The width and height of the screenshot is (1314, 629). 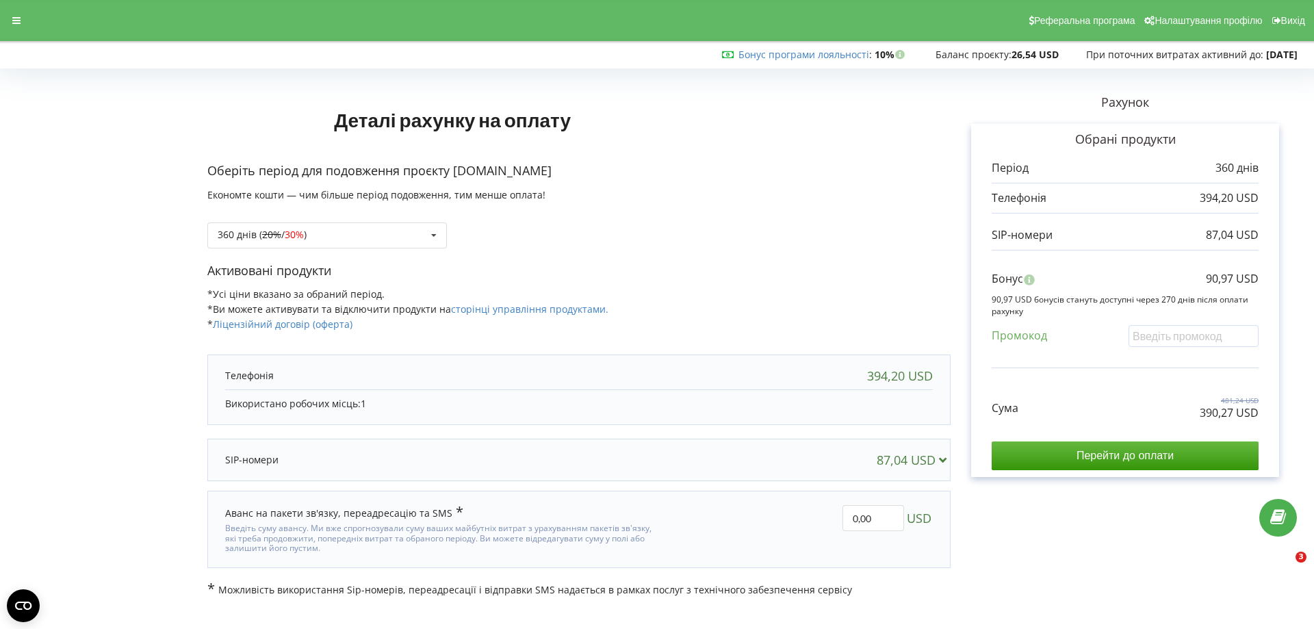 What do you see at coordinates (1019, 335) in the screenshot?
I see `p: Промокод` at bounding box center [1019, 335].